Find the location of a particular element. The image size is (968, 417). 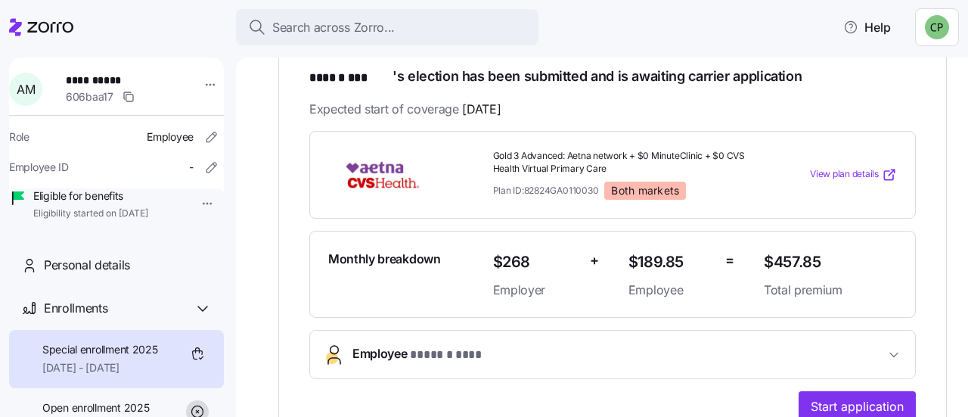

span: Employee ID is located at coordinates (39, 167).